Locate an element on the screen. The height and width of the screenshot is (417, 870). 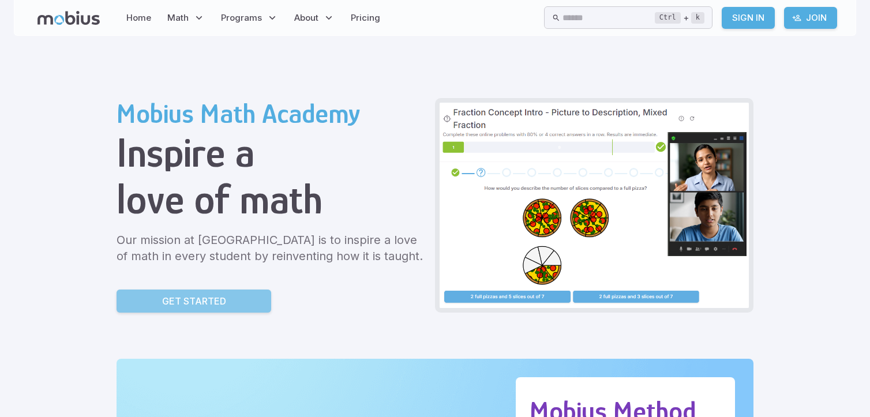
span: Math is located at coordinates (178, 18).